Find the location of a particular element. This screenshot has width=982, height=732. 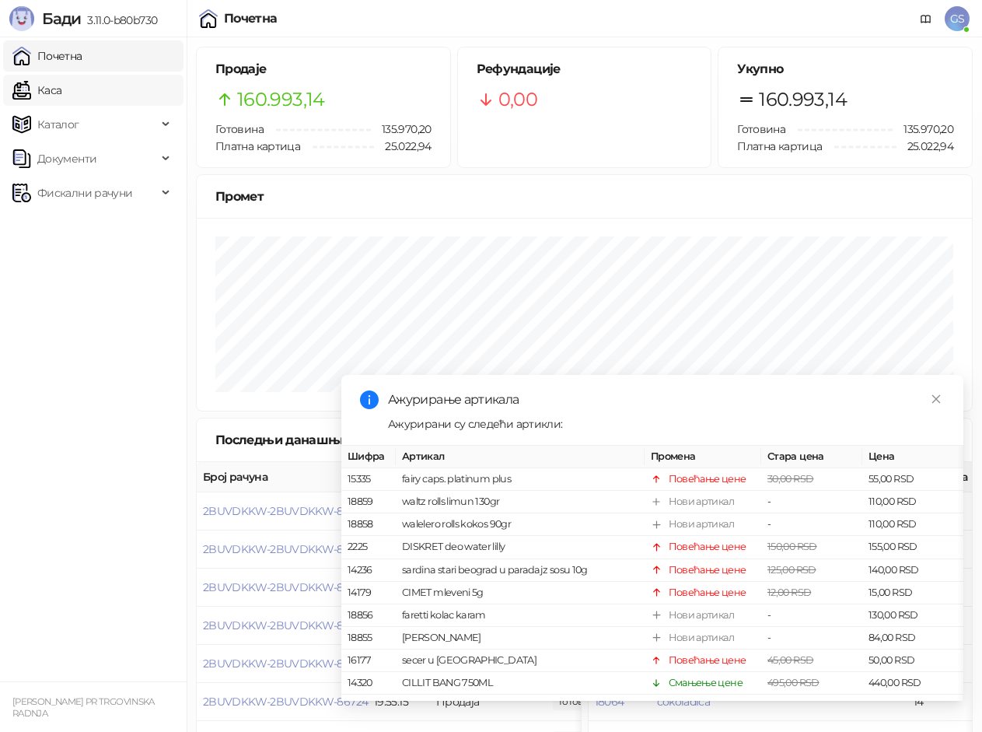

td: 14236 is located at coordinates (369, 569).